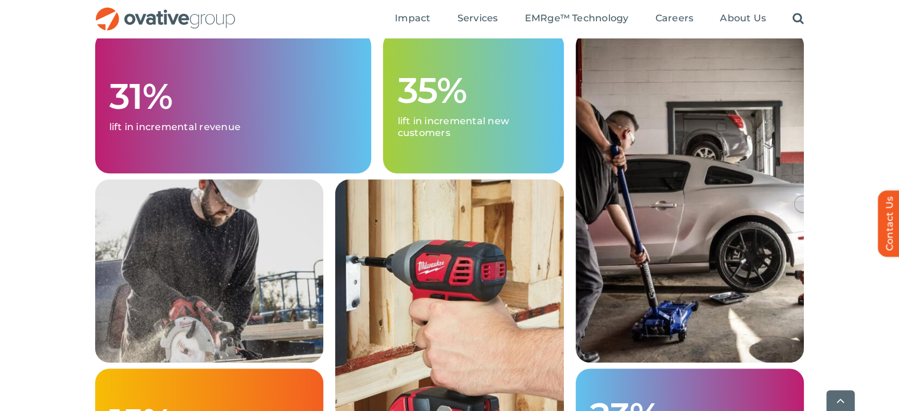 Image resolution: width=899 pixels, height=411 pixels. I want to click on span: Impact, so click(413, 18).